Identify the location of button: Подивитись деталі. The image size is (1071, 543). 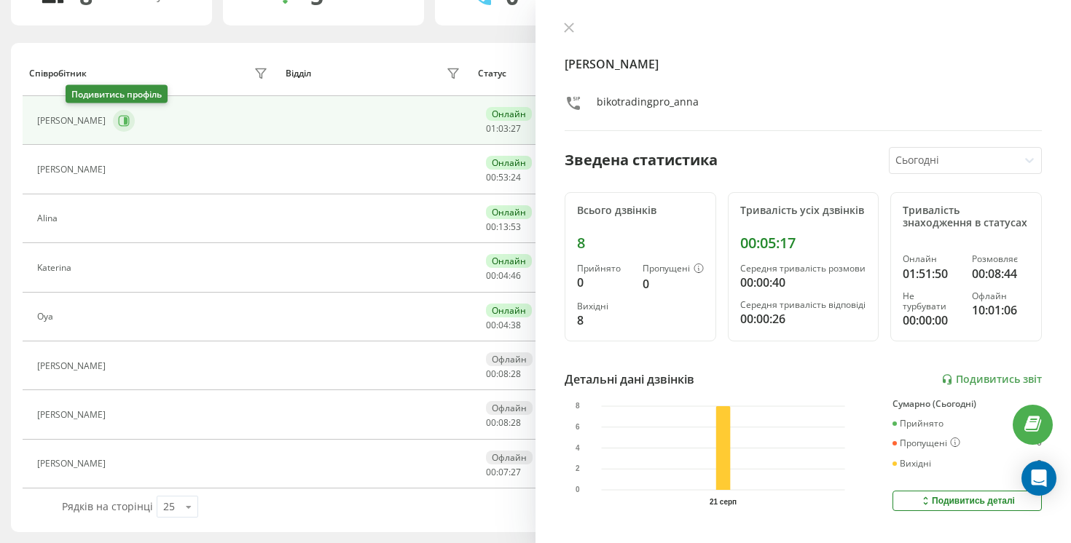
(967, 501).